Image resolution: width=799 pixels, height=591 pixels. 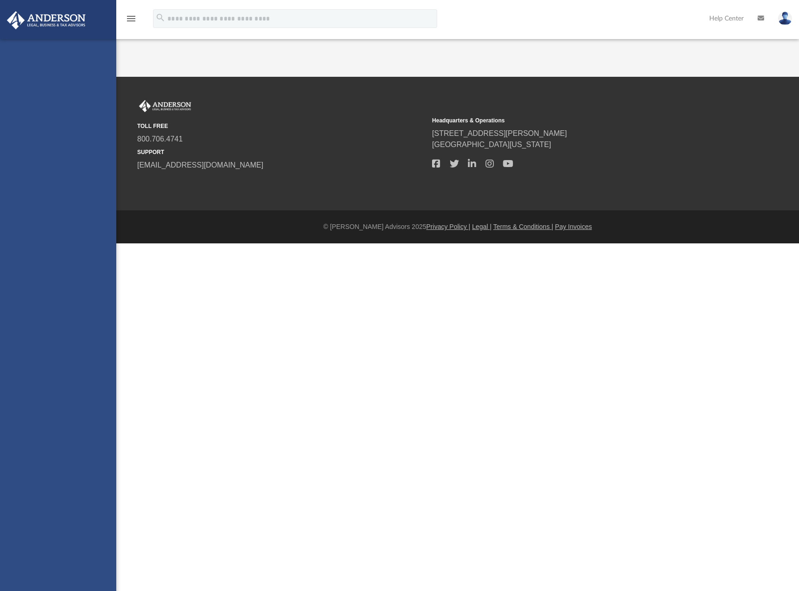 What do you see at coordinates (448, 227) in the screenshot?
I see `a: Privacy Policy |` at bounding box center [448, 227].